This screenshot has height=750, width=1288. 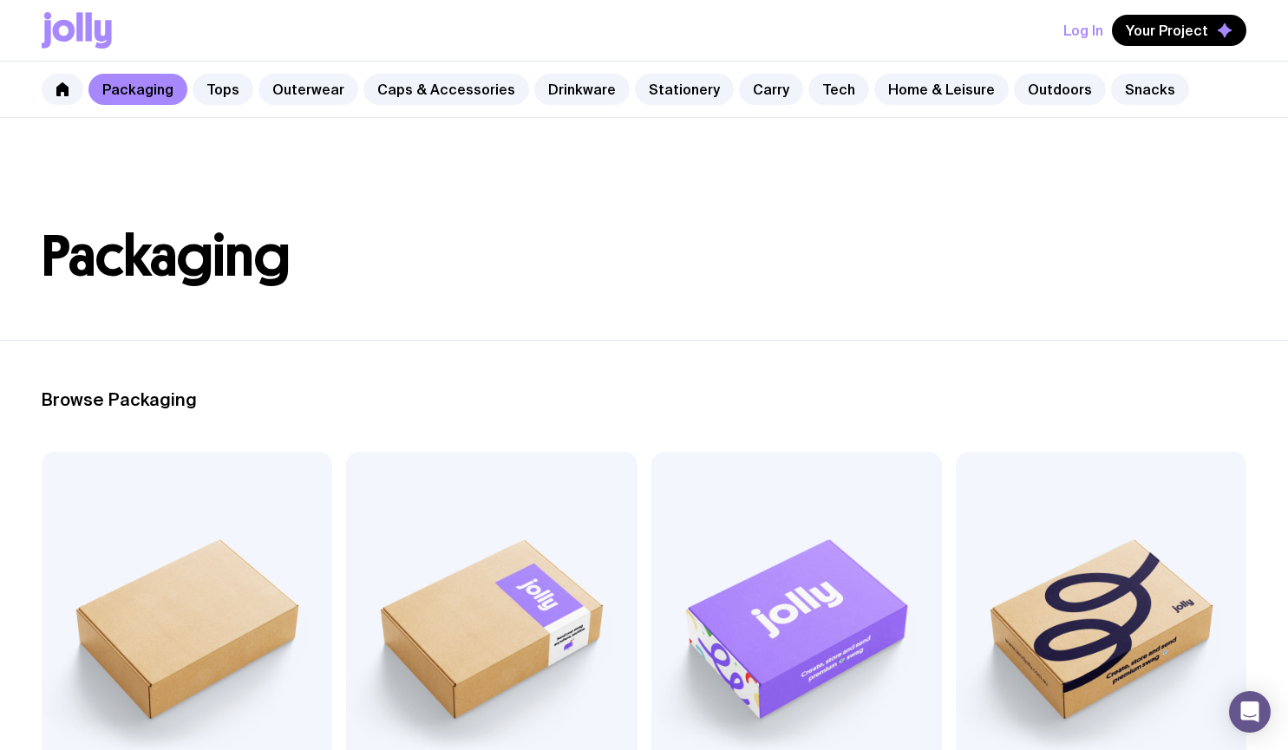 What do you see at coordinates (138, 89) in the screenshot?
I see `a: Packaging` at bounding box center [138, 89].